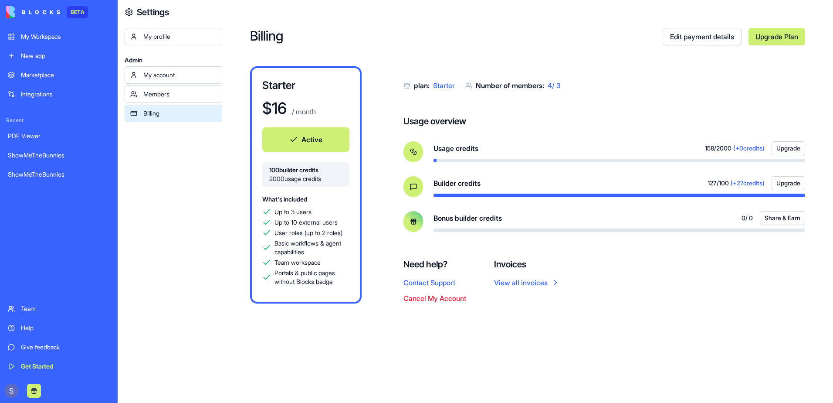  I want to click on a: Help, so click(59, 328).